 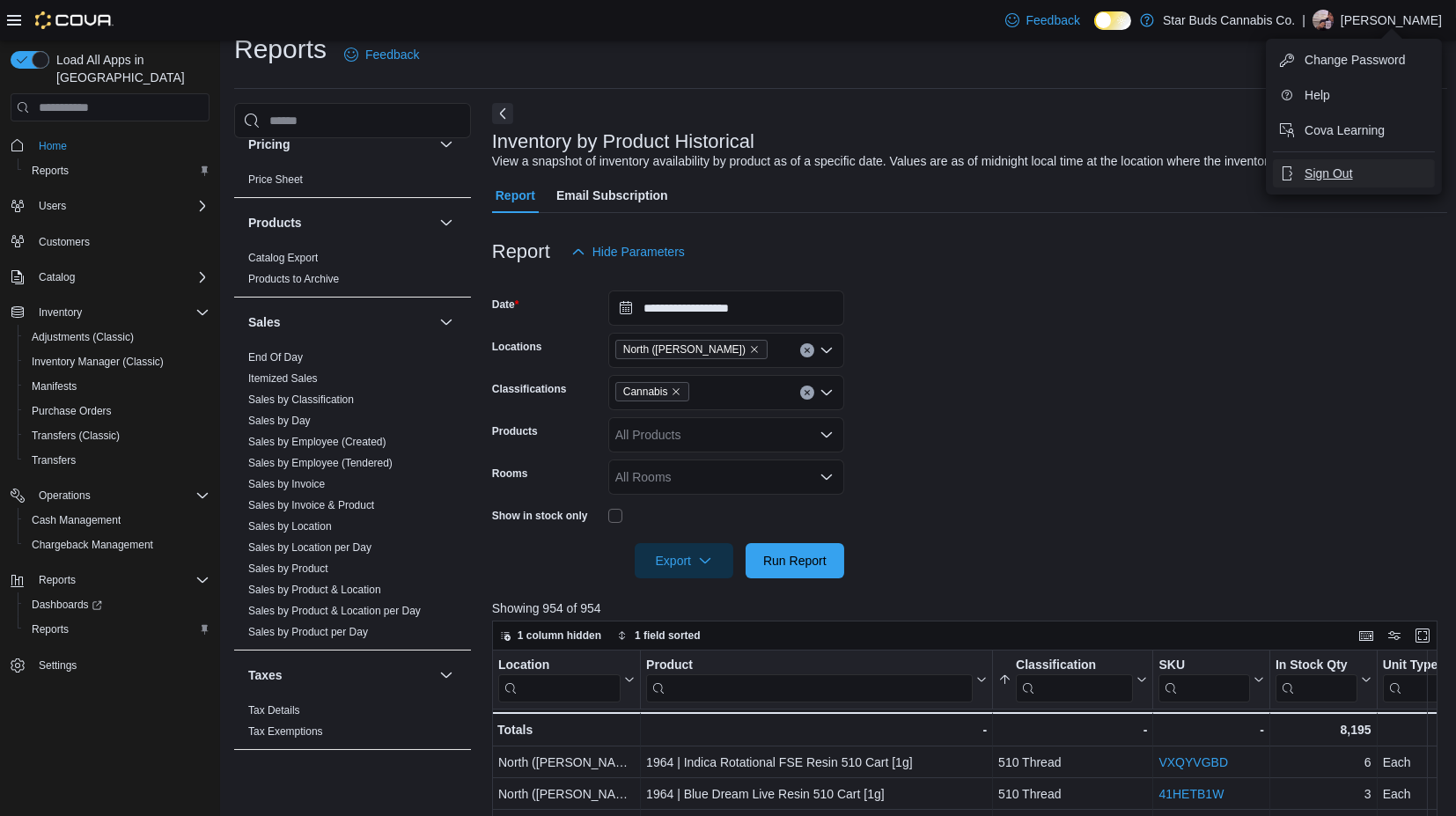 What do you see at coordinates (280, 49) in the screenshot?
I see `h1: Reports` at bounding box center [280, 49].